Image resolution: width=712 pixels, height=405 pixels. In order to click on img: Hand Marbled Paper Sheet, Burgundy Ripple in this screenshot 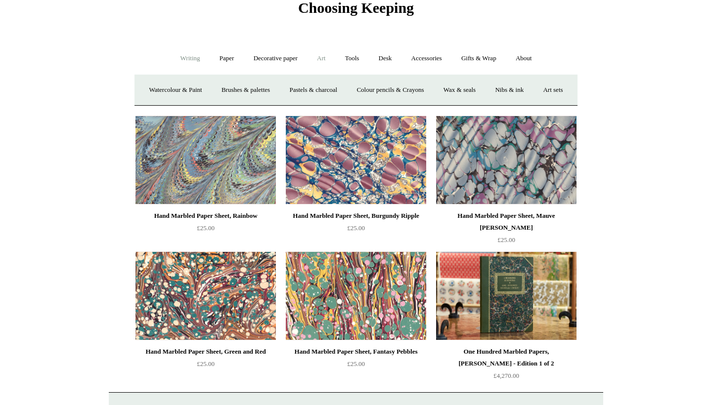, I will do `click(356, 160)`.